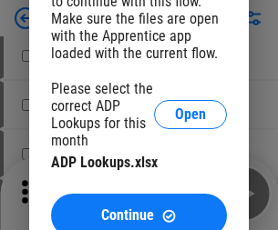 The width and height of the screenshot is (278, 230). I want to click on img: Continue, so click(168, 216).